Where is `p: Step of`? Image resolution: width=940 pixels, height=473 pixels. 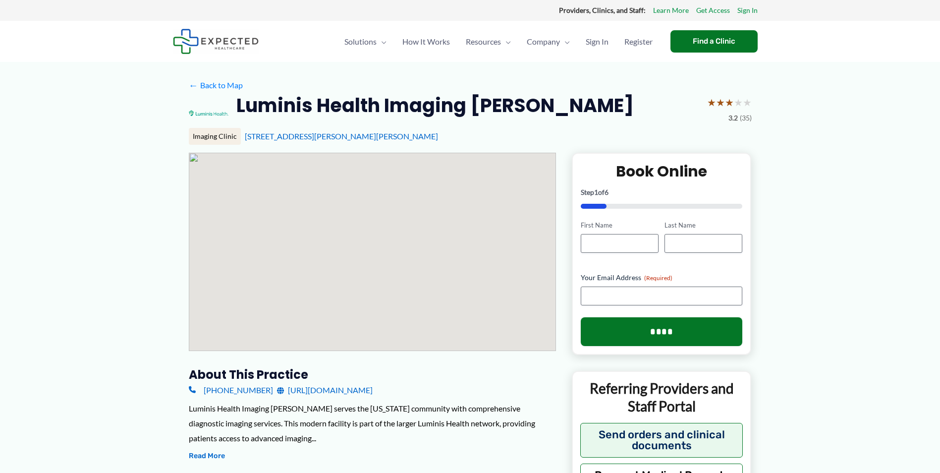
p: Step of is located at coordinates (662, 192).